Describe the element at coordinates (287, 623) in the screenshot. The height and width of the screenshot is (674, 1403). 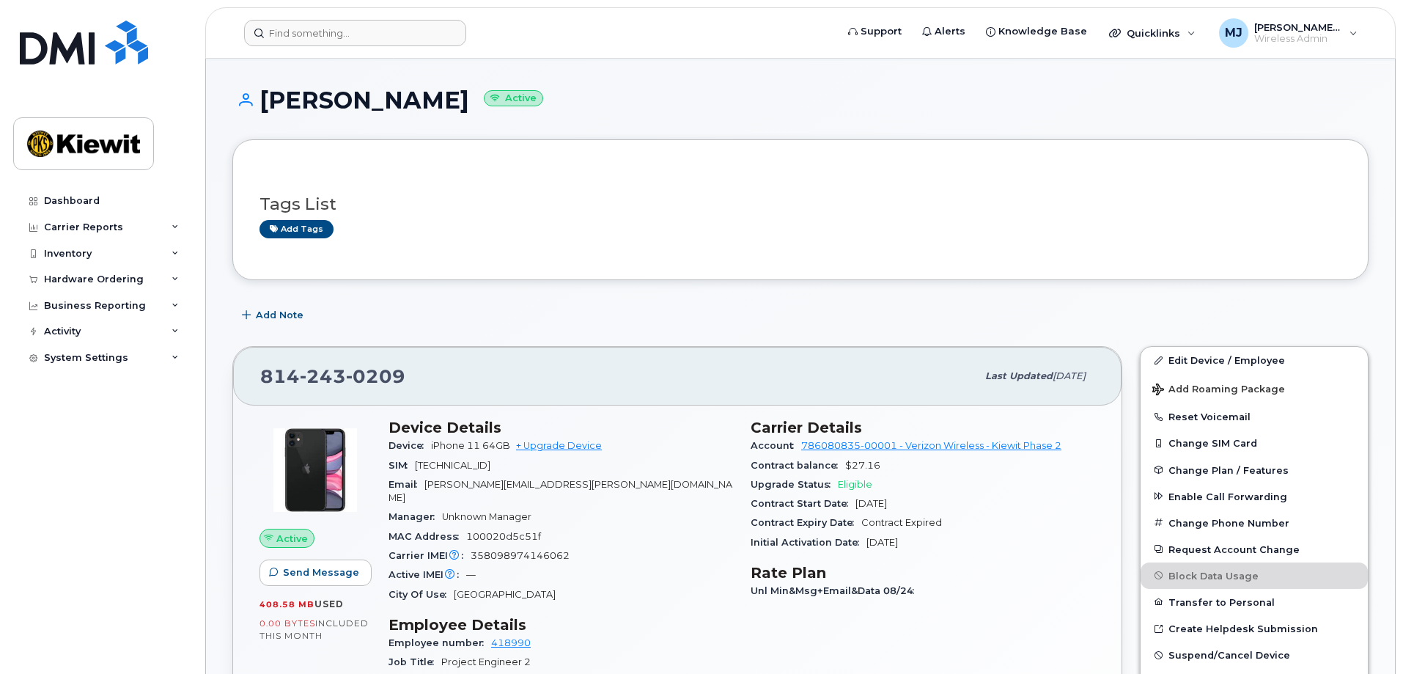
I see `span: 0.00 Bytes` at that location.